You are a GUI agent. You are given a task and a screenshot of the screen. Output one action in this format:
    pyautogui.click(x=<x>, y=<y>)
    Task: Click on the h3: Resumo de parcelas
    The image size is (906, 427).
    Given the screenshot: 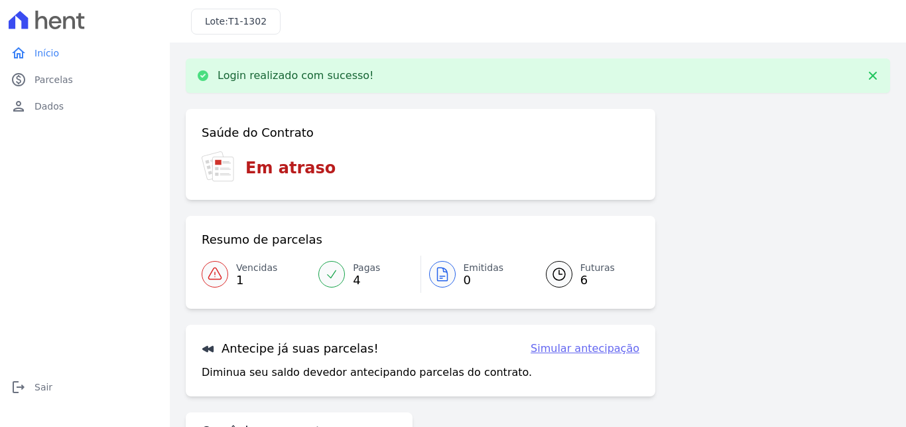 What is the action you would take?
    pyautogui.click(x=262, y=240)
    